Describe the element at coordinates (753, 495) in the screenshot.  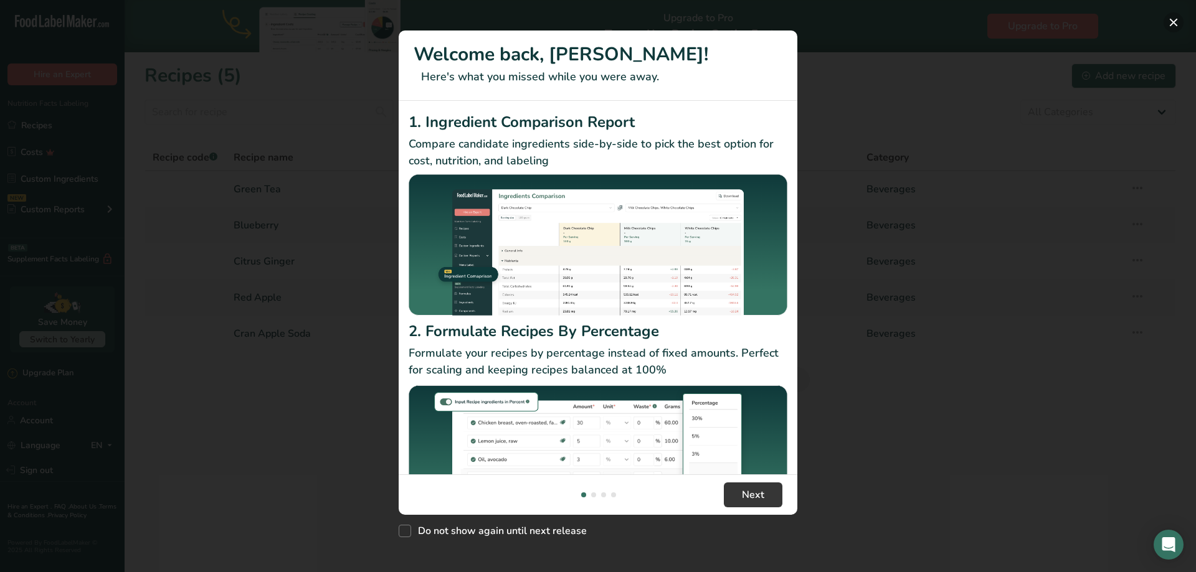
I see `span: Next` at that location.